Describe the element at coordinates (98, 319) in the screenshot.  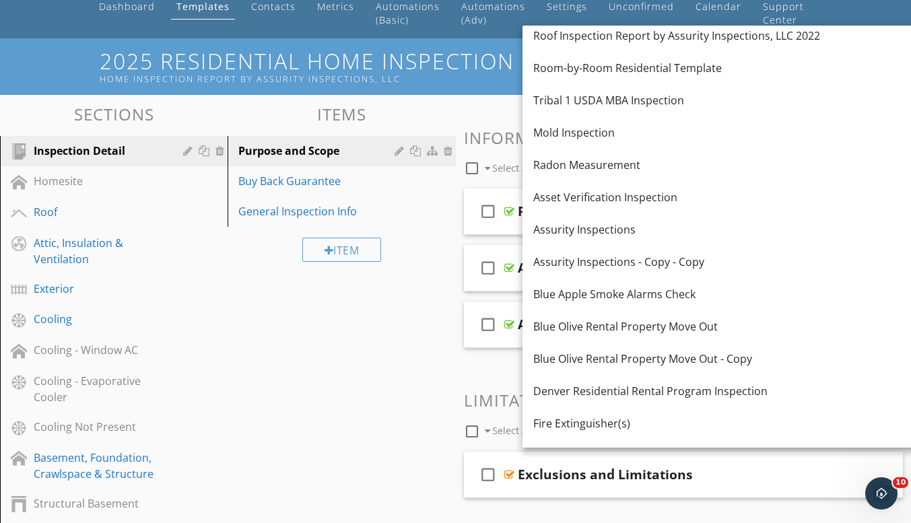
I see `div: Cooling` at that location.